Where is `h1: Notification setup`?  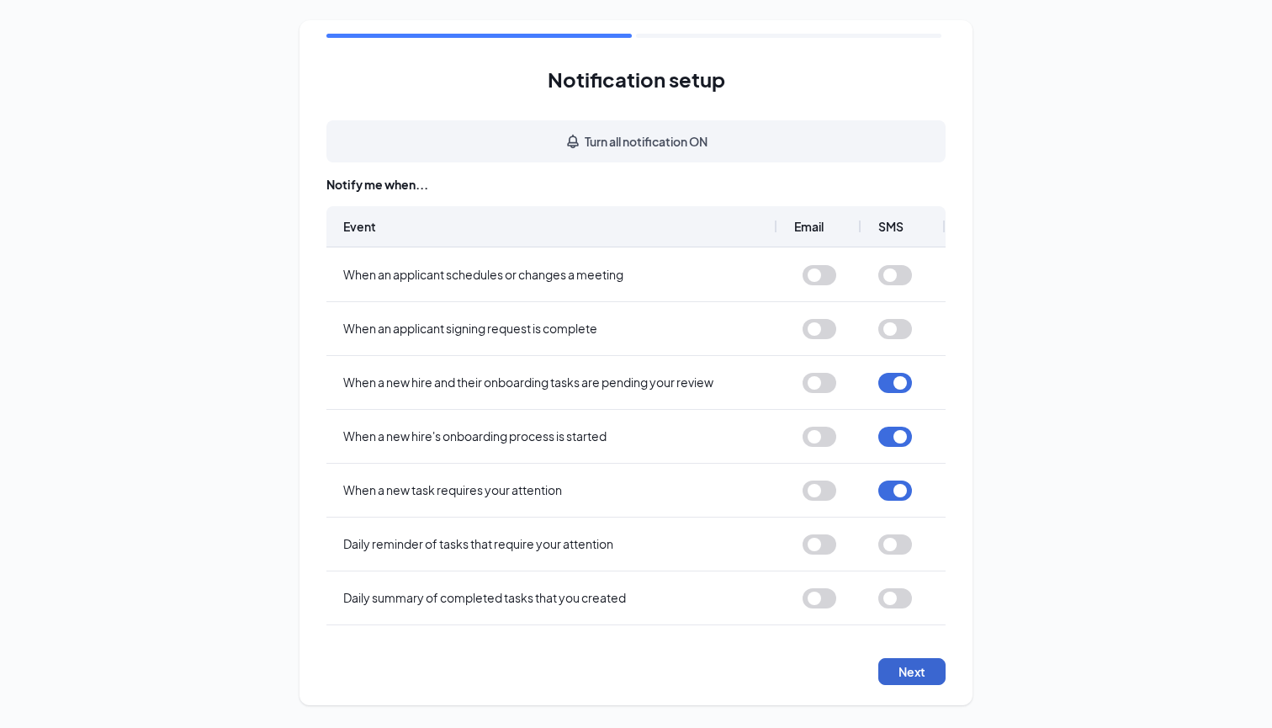
h1: Notification setup is located at coordinates (636, 79).